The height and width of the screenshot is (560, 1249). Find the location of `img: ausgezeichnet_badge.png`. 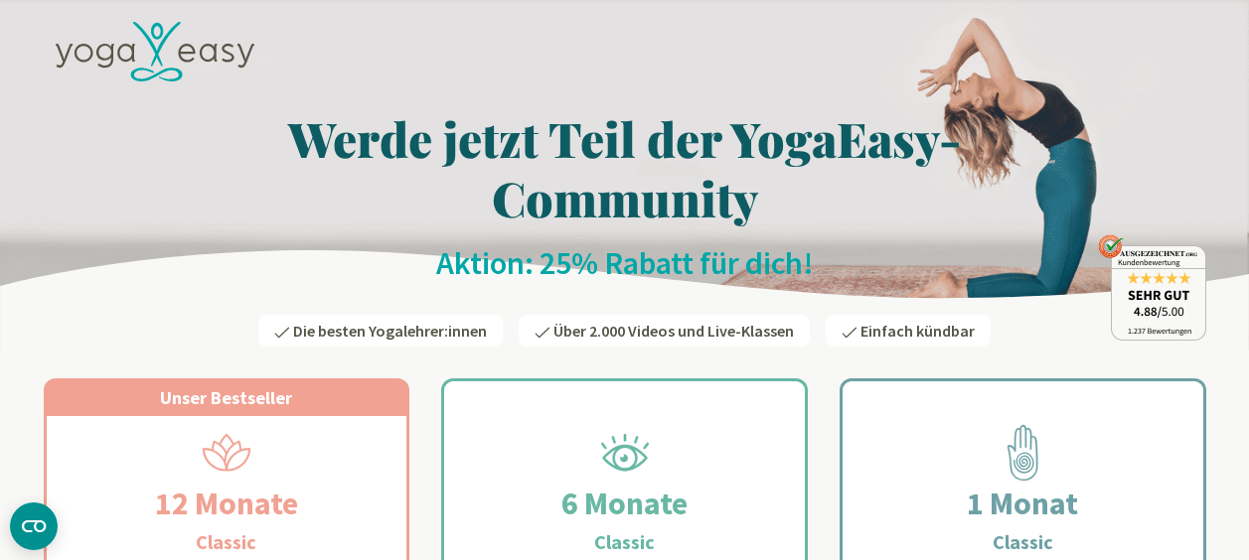

img: ausgezeichnet_badge.png is located at coordinates (1151, 287).